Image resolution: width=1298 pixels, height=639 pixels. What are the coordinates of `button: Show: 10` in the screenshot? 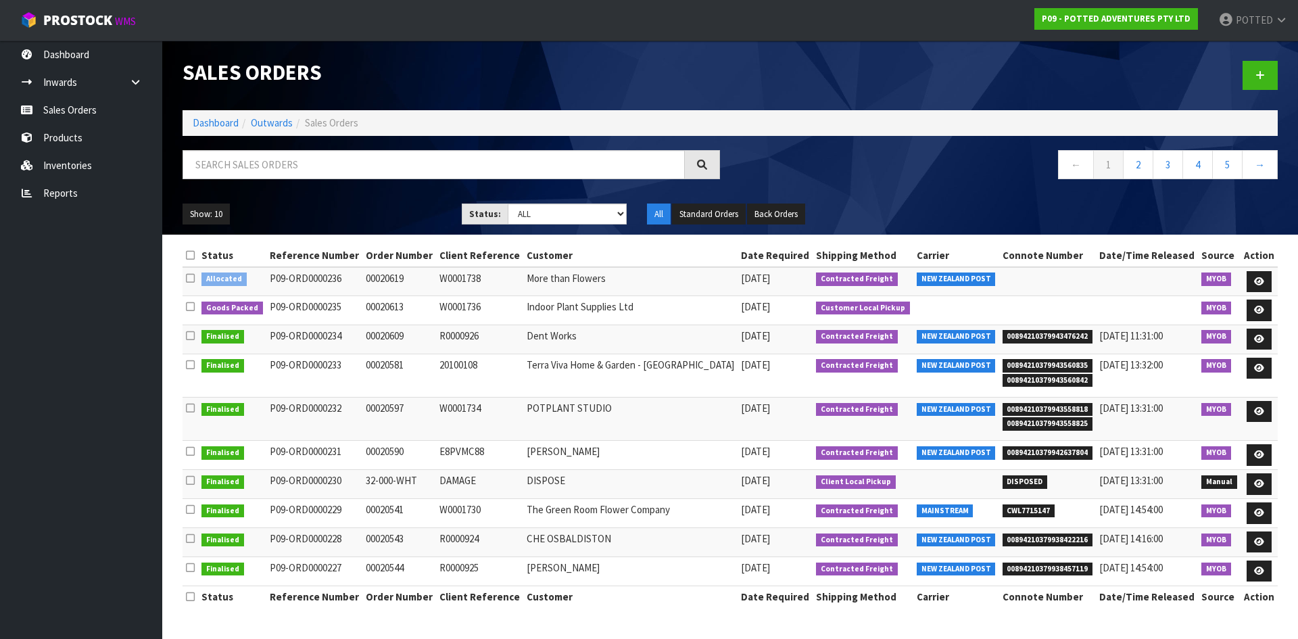 It's located at (206, 214).